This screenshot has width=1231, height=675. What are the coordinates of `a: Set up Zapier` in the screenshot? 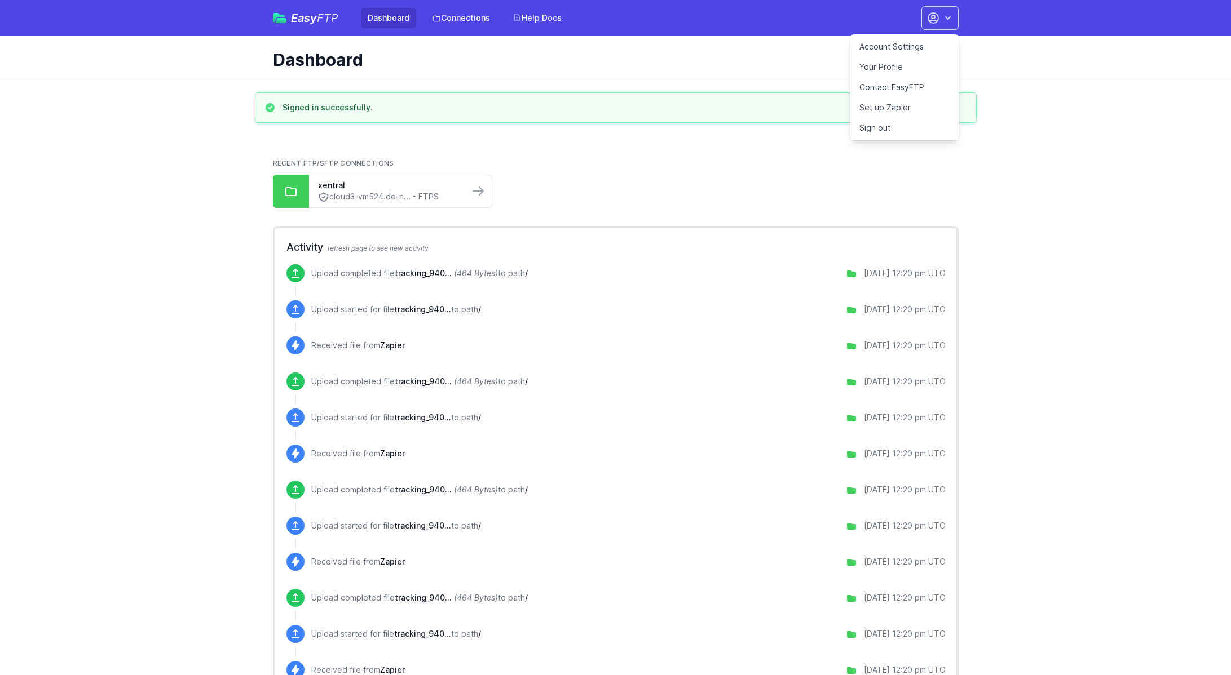 It's located at (904, 108).